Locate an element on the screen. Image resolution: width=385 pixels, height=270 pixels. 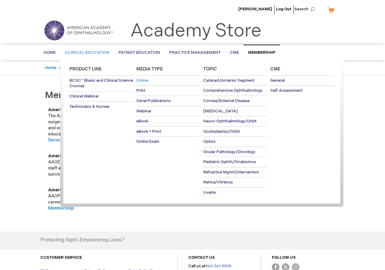
strong: American Academy of Ophthalmic Executives is located at coordinates (96, 156).